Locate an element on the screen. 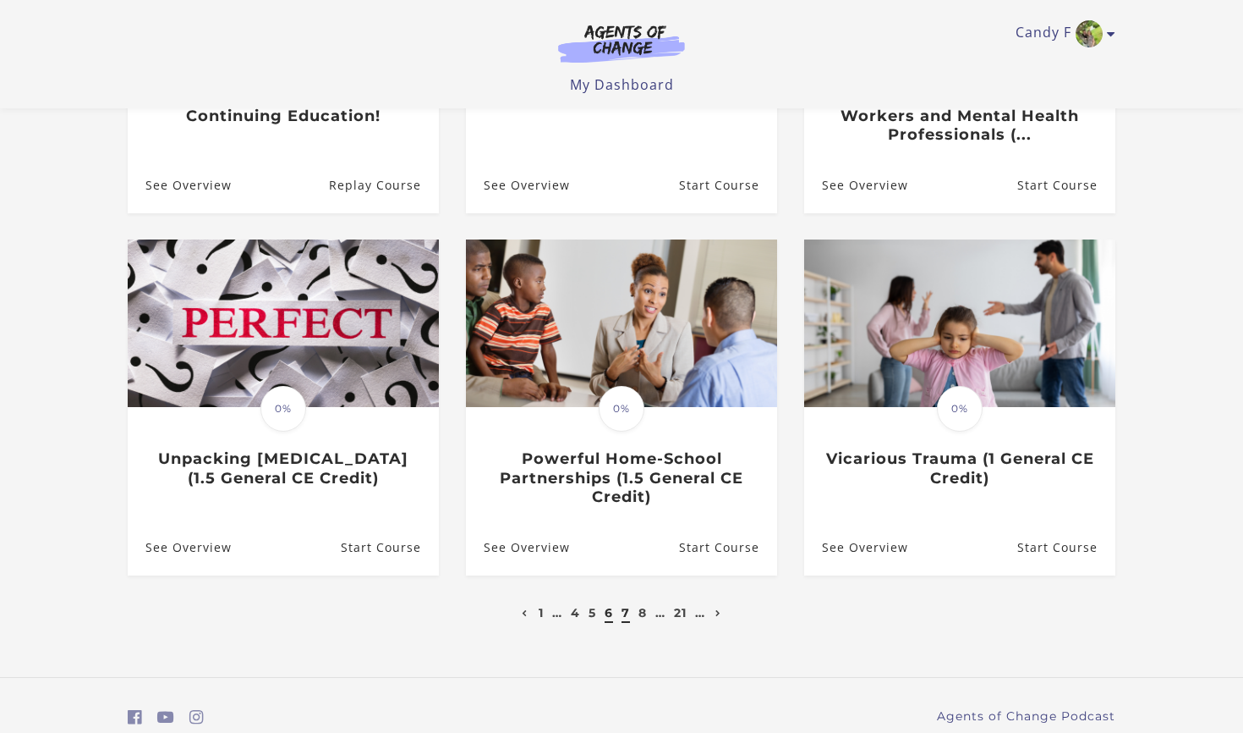 The height and width of the screenshot is (733, 1243). a: Unpacking Perfectionism (1.5 General CE Credit): Resume Course is located at coordinates (390, 547).